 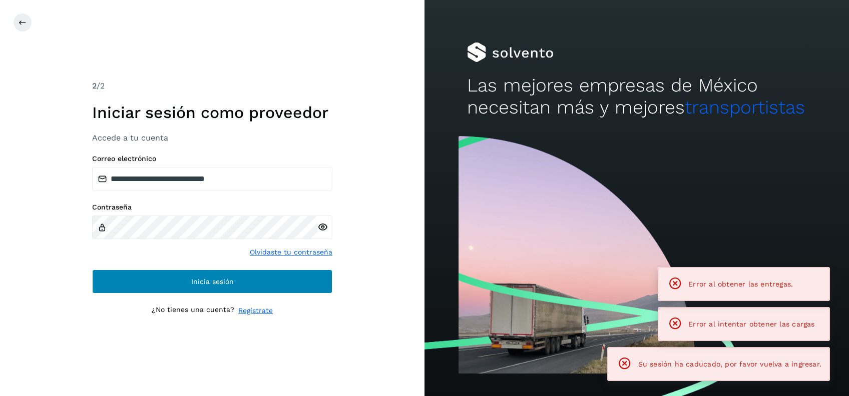 What do you see at coordinates (745, 107) in the screenshot?
I see `span: transportistas` at bounding box center [745, 107].